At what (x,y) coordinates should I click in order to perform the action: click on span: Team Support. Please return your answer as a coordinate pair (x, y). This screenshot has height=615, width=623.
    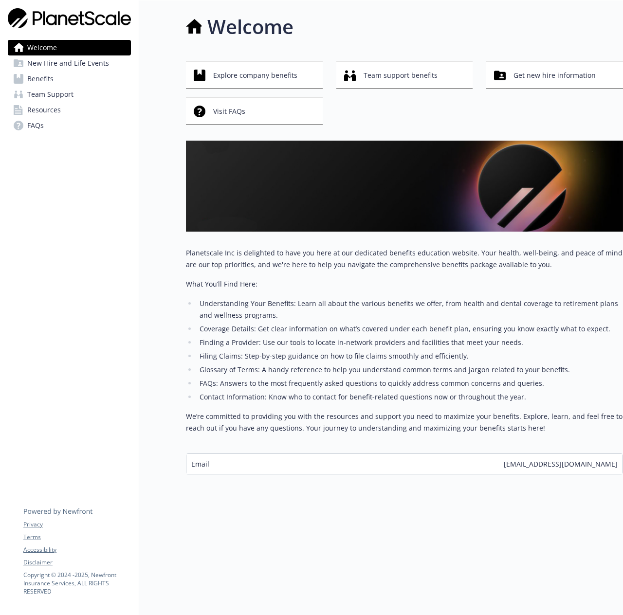
    Looking at the image, I should click on (50, 94).